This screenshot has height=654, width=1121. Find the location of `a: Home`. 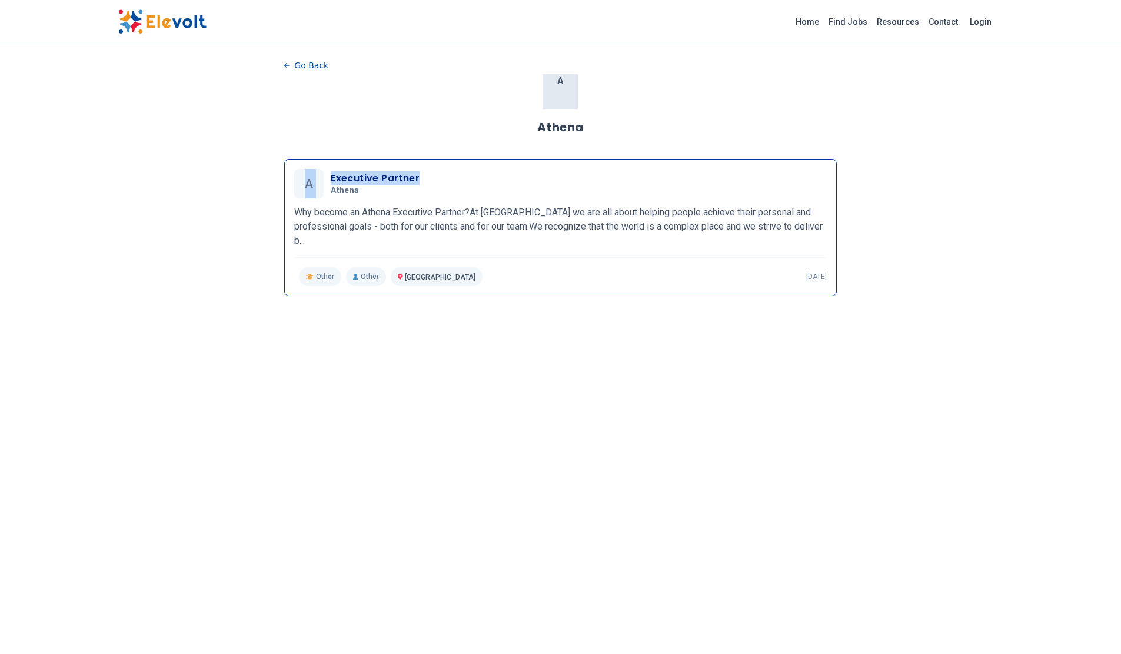

a: Home is located at coordinates (807, 22).